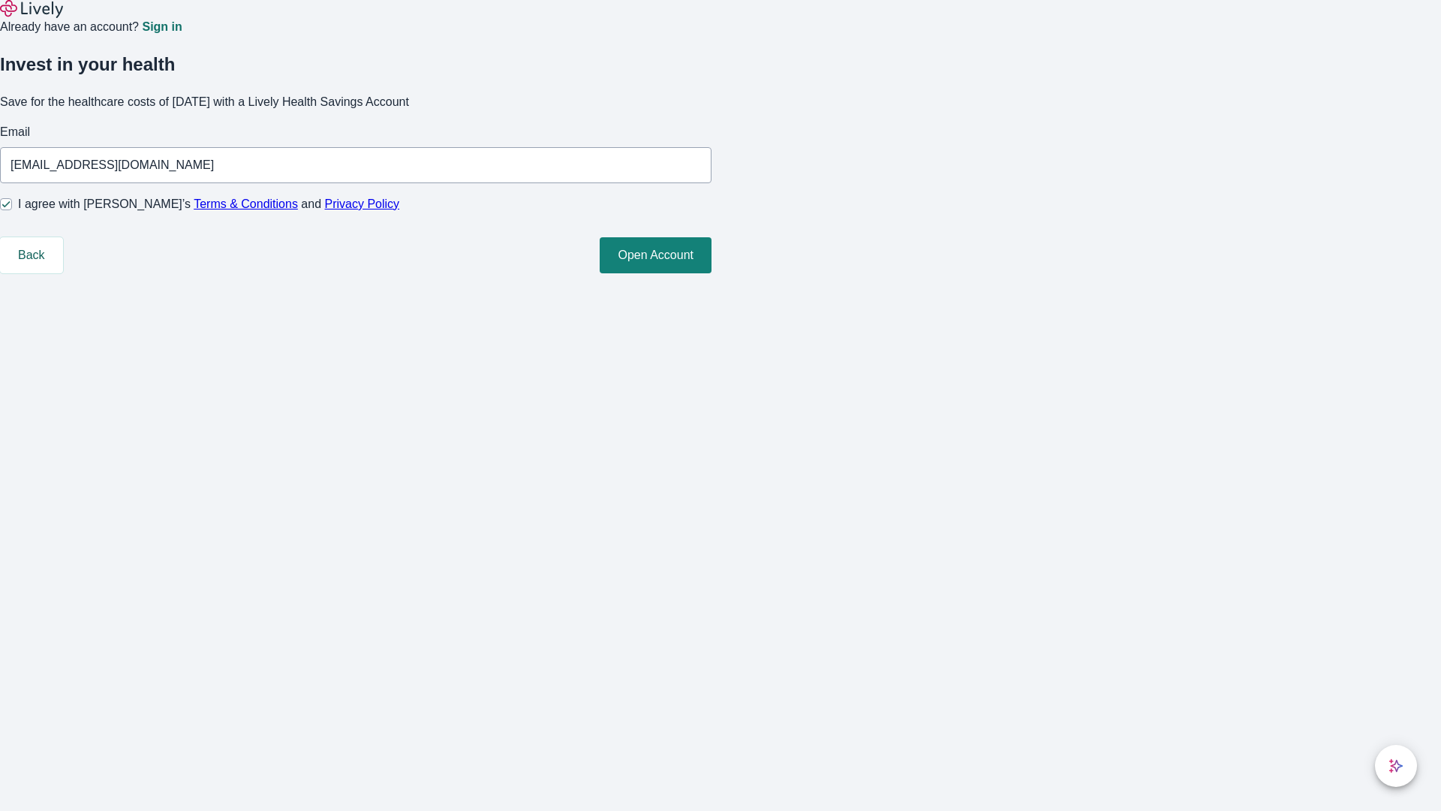 This screenshot has height=811, width=1441. I want to click on button: Open Account, so click(655, 255).